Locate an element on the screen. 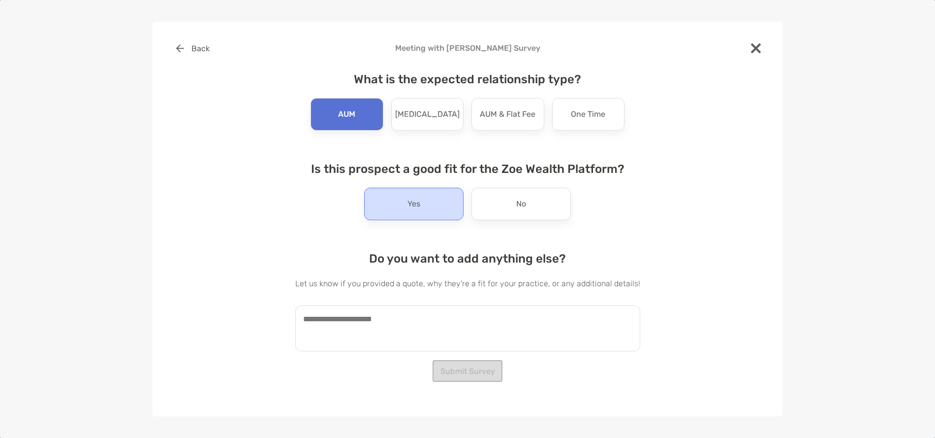 The image size is (935, 438). img: button icon is located at coordinates (180, 48).